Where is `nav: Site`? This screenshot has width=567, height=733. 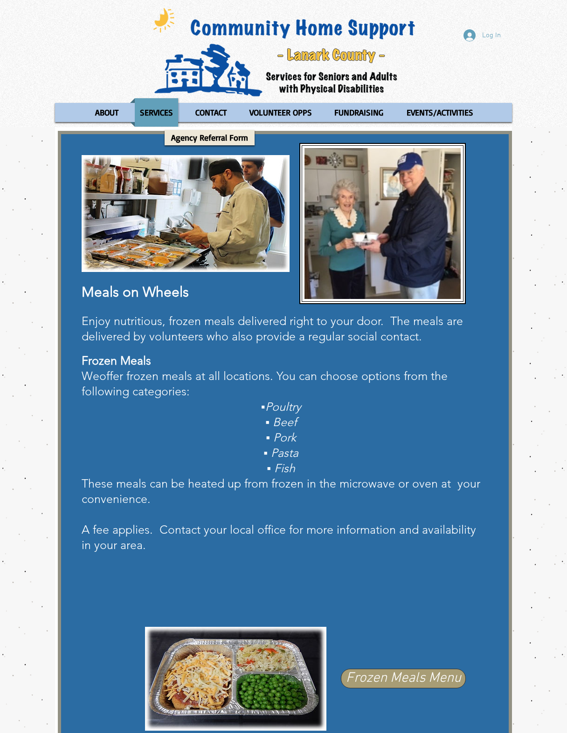 nav: Site is located at coordinates (283, 112).